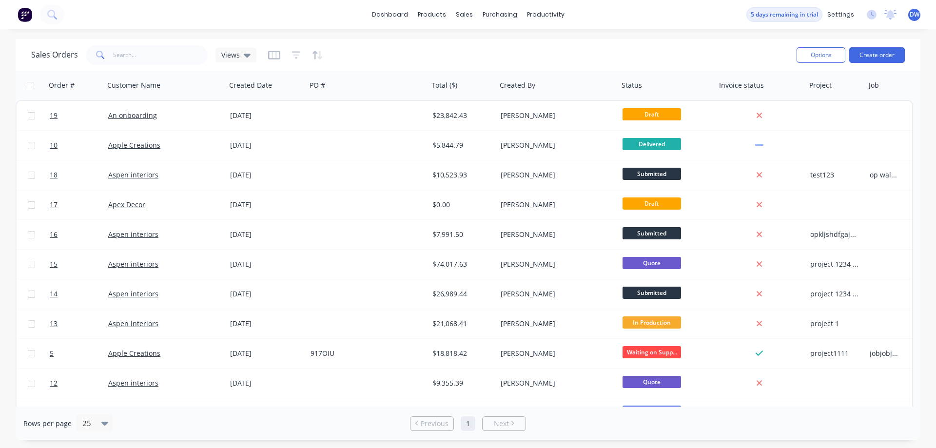 Image resolution: width=936 pixels, height=448 pixels. Describe the element at coordinates (47, 424) in the screenshot. I see `span: Rows per page` at that location.